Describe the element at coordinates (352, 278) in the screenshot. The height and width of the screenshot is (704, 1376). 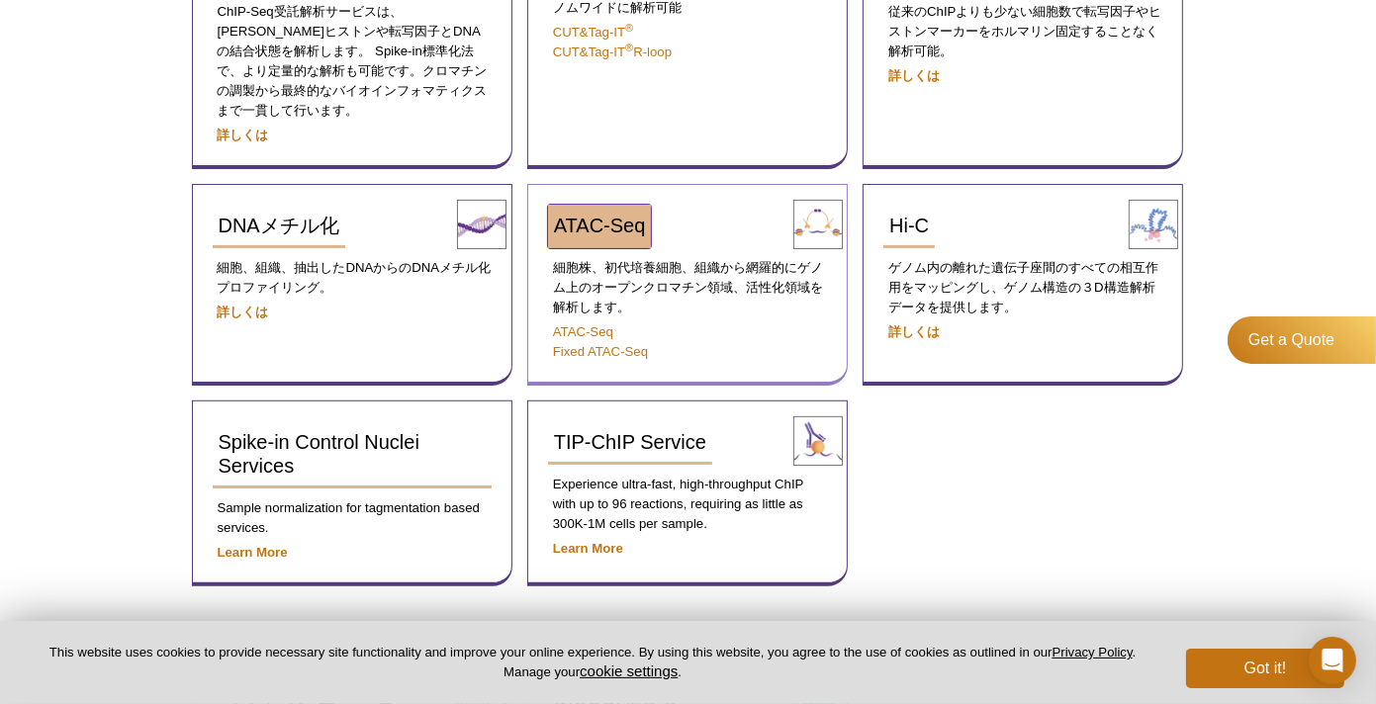
I see `p: 細胞、組織、抽出したDNAからのDNAメチル化プロファイリング。` at that location.